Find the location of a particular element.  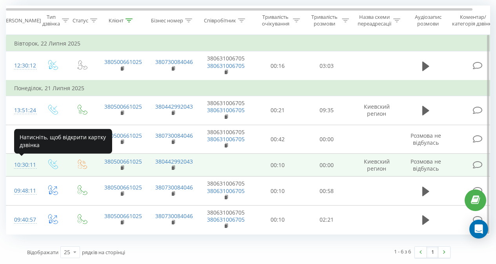

td: 00:21 is located at coordinates (277, 110).